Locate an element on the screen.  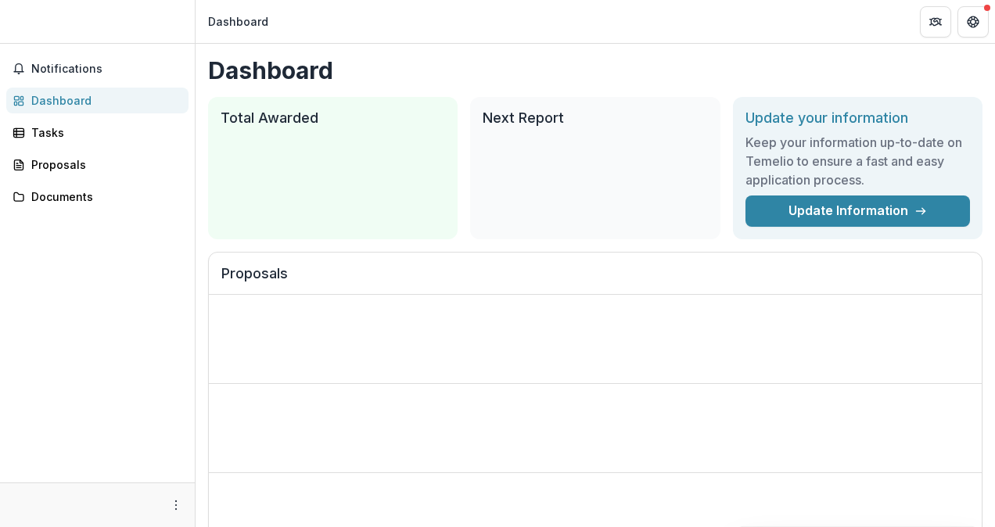
h2: Update your information is located at coordinates (857, 118).